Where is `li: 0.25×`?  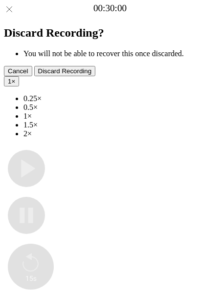
li: 0.25× is located at coordinates (120, 99).